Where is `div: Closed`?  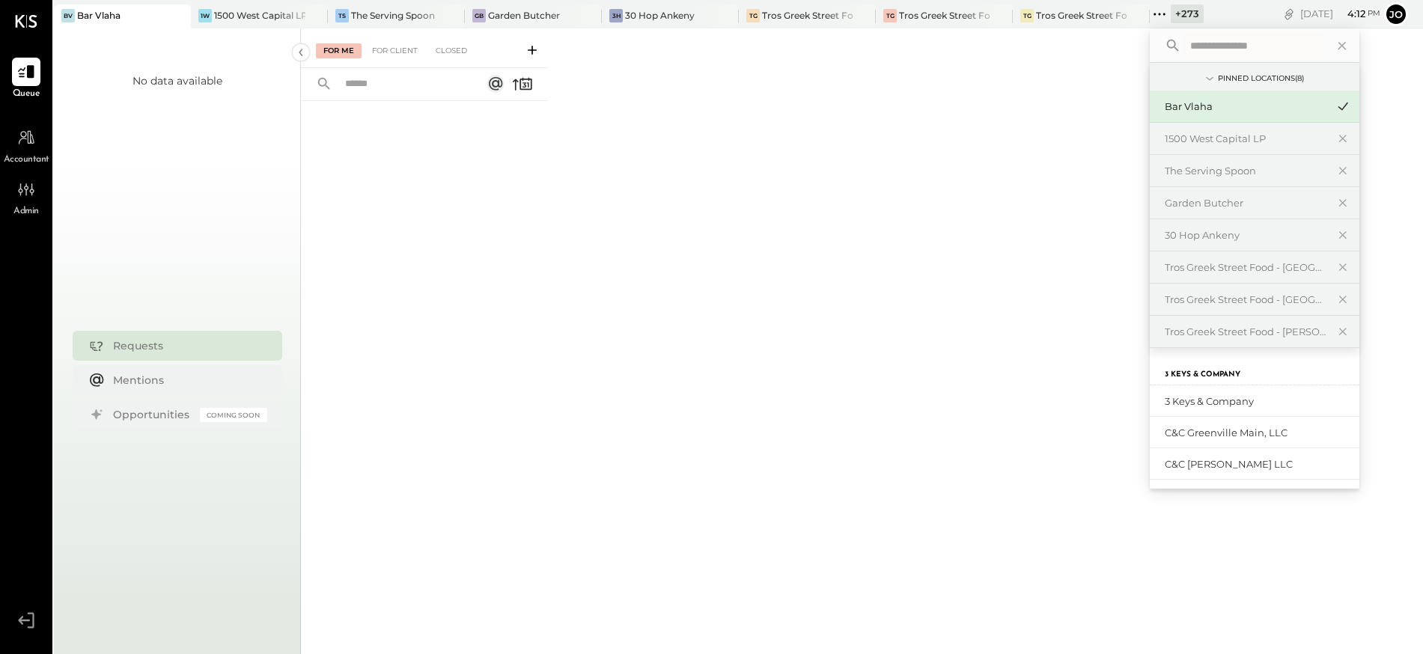
div: Closed is located at coordinates (451, 51).